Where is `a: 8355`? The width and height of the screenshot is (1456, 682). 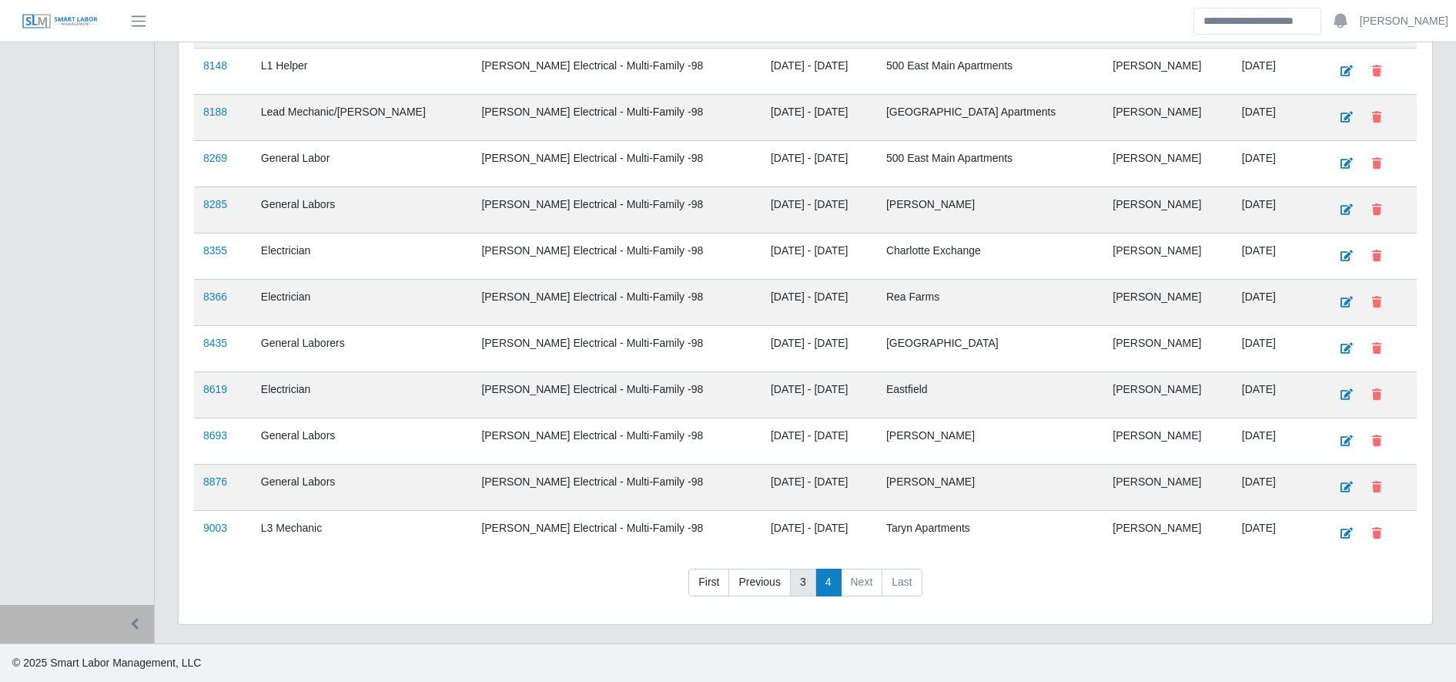 a: 8355 is located at coordinates (215, 250).